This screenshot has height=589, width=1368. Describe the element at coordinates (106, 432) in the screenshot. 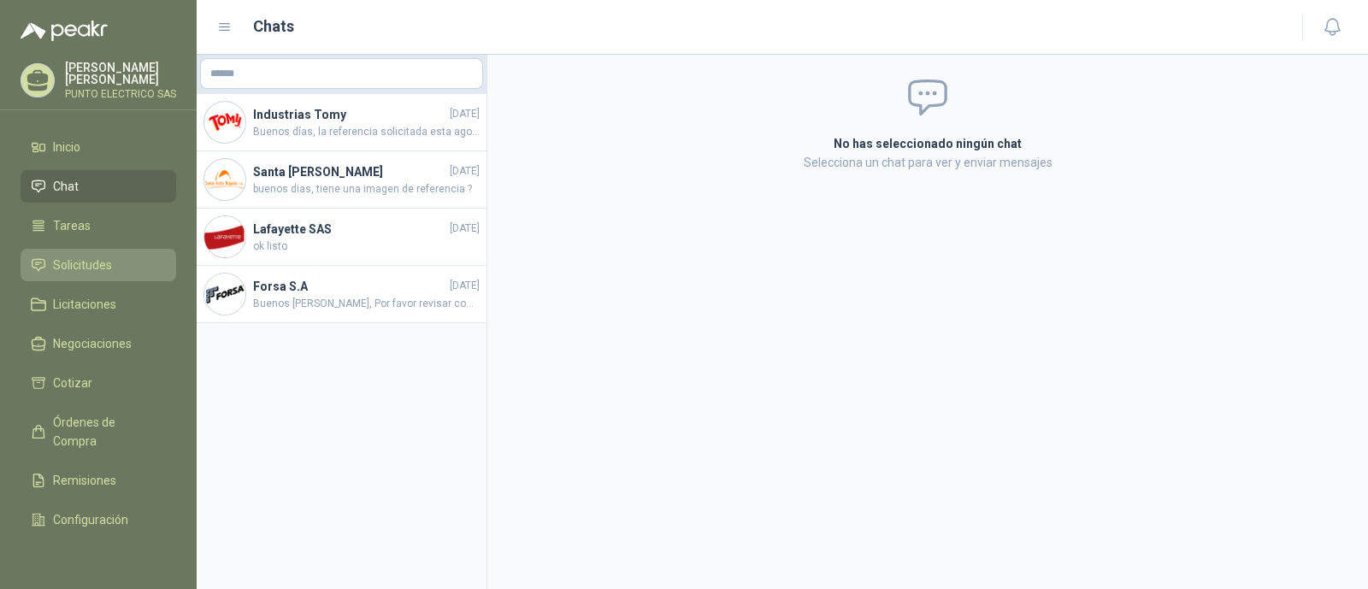

I see `span: Órdenes de Compra` at that location.